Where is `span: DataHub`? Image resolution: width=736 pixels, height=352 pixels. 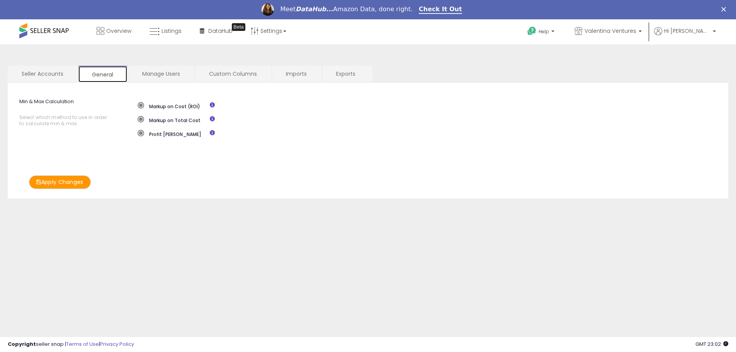 span: DataHub is located at coordinates (220, 31).